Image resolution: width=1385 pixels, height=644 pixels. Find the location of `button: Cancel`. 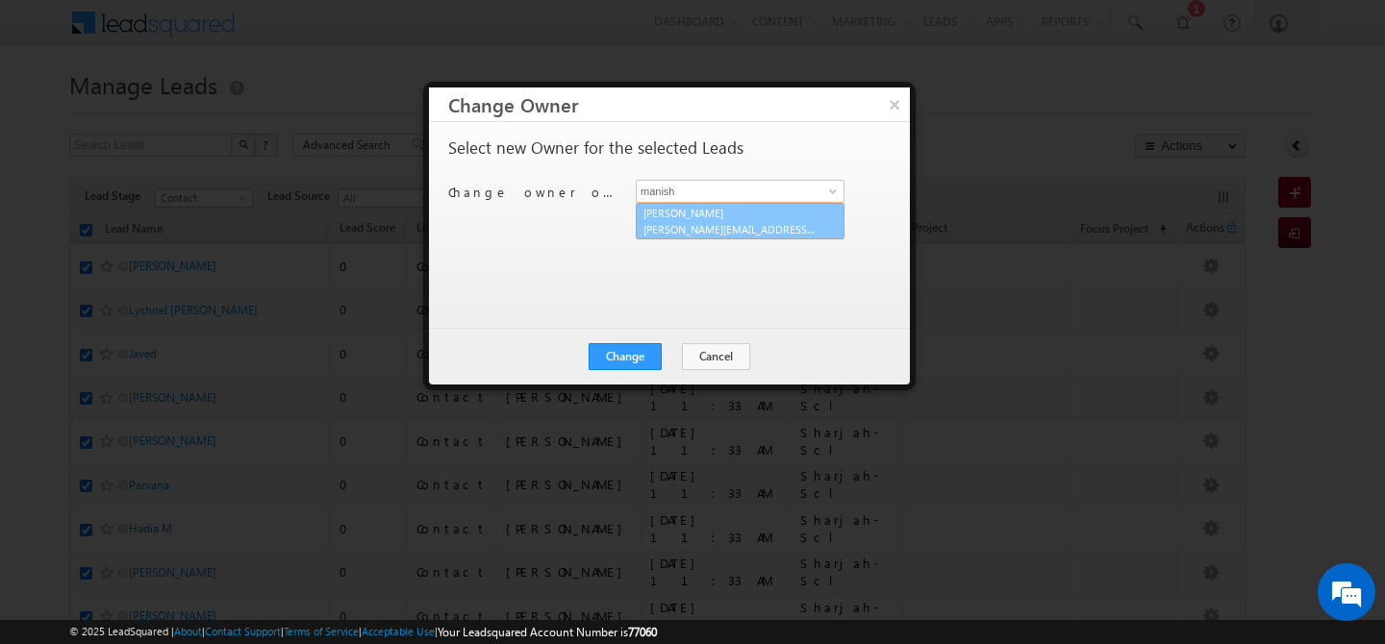

button: Cancel is located at coordinates (716, 357).